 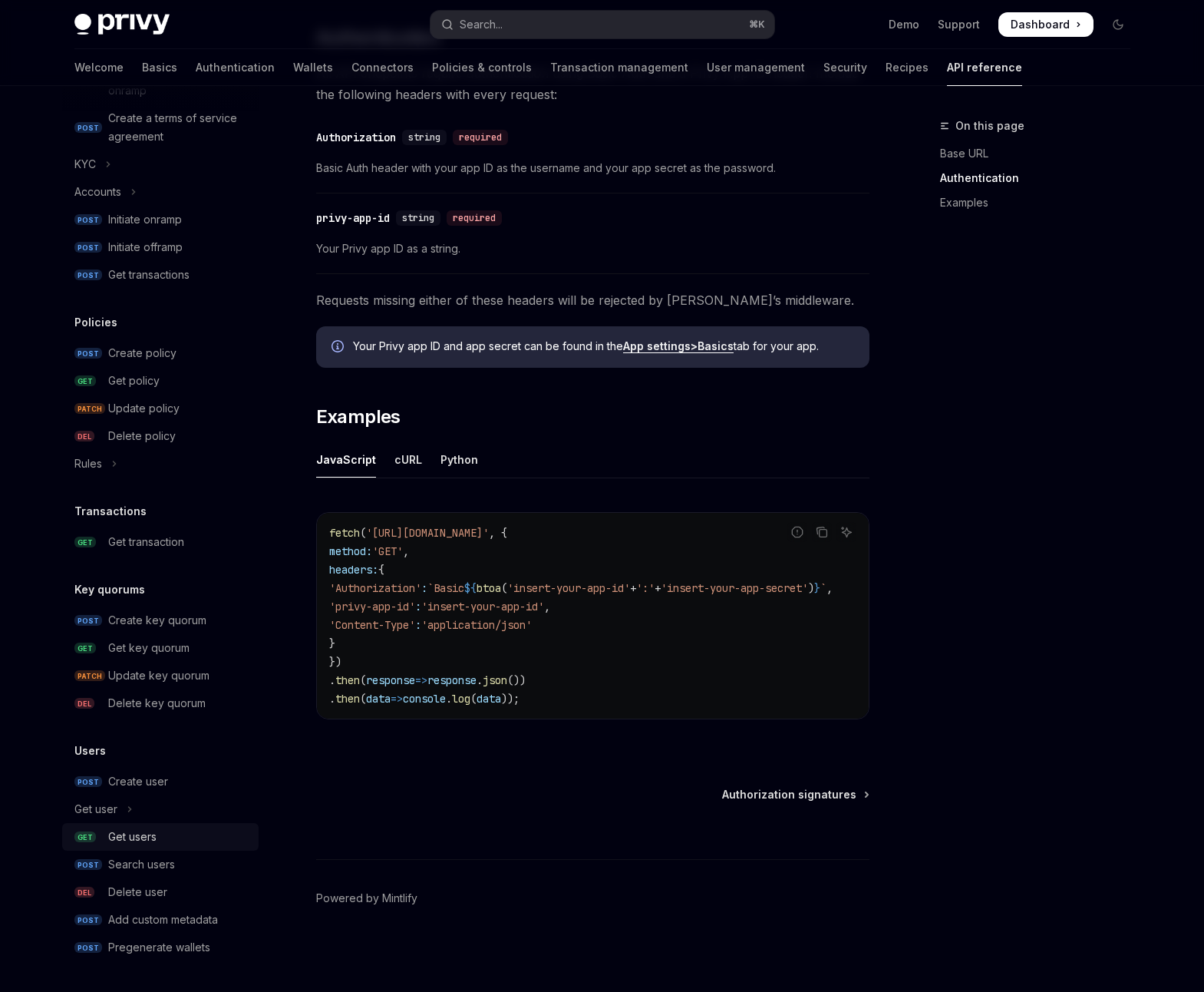 What do you see at coordinates (845, 68) in the screenshot?
I see `a: Security` at bounding box center [845, 68].